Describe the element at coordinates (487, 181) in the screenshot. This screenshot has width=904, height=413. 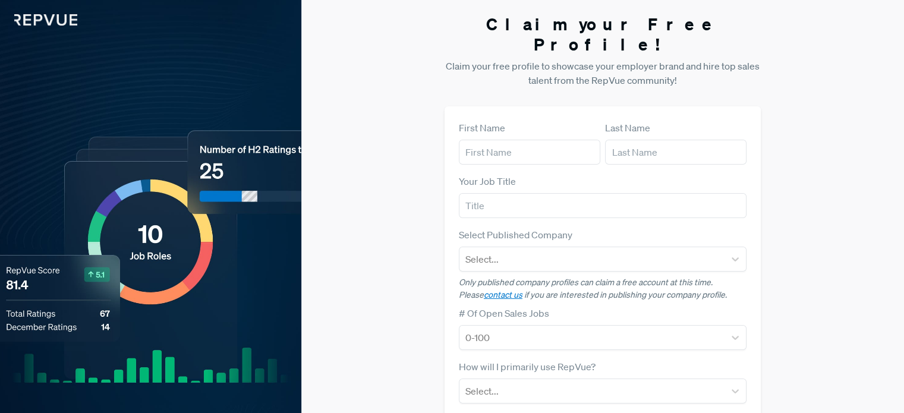
I see `label: Your Job Title` at that location.